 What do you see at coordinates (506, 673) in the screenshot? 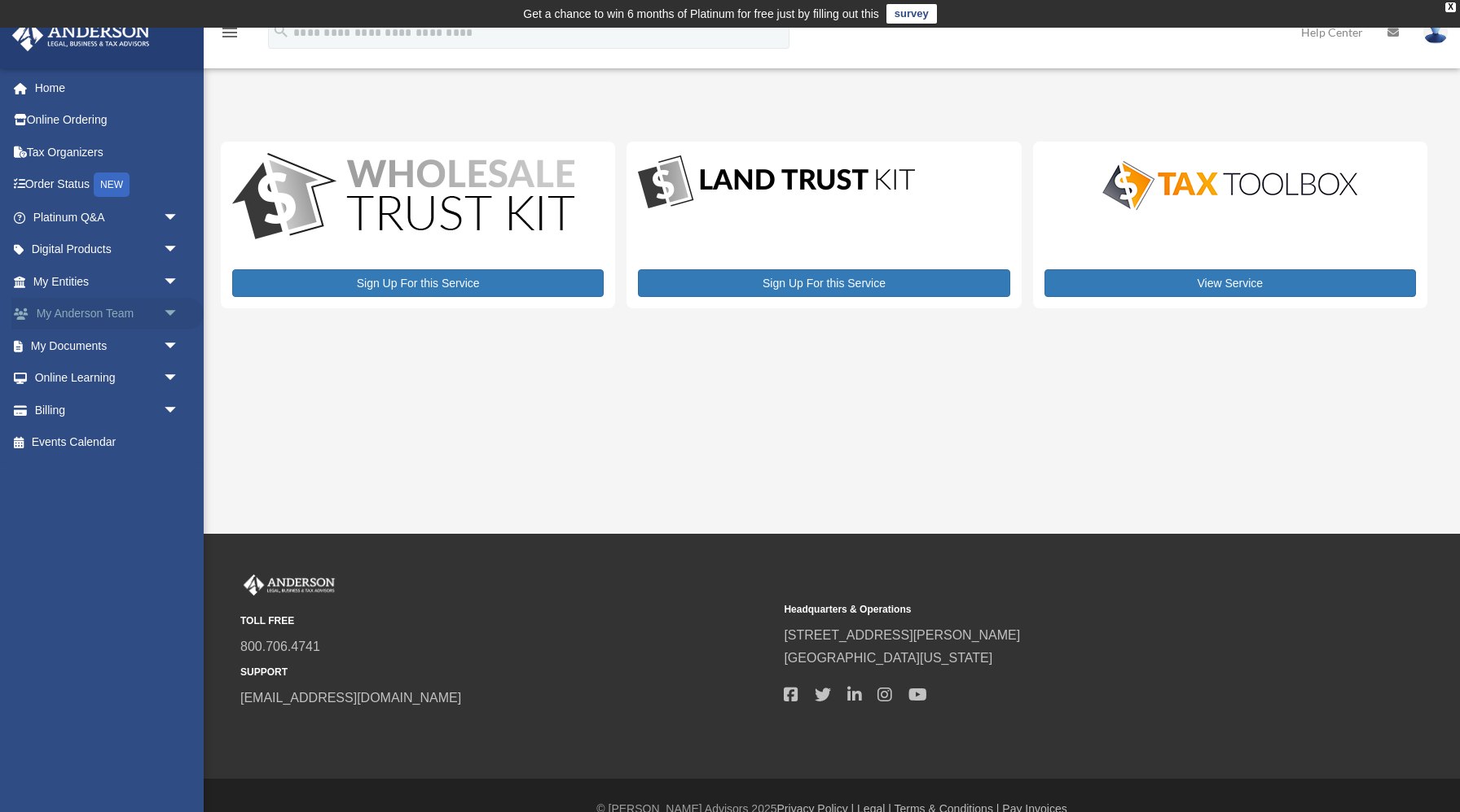
I see `small: SUPPORT` at bounding box center [506, 673].